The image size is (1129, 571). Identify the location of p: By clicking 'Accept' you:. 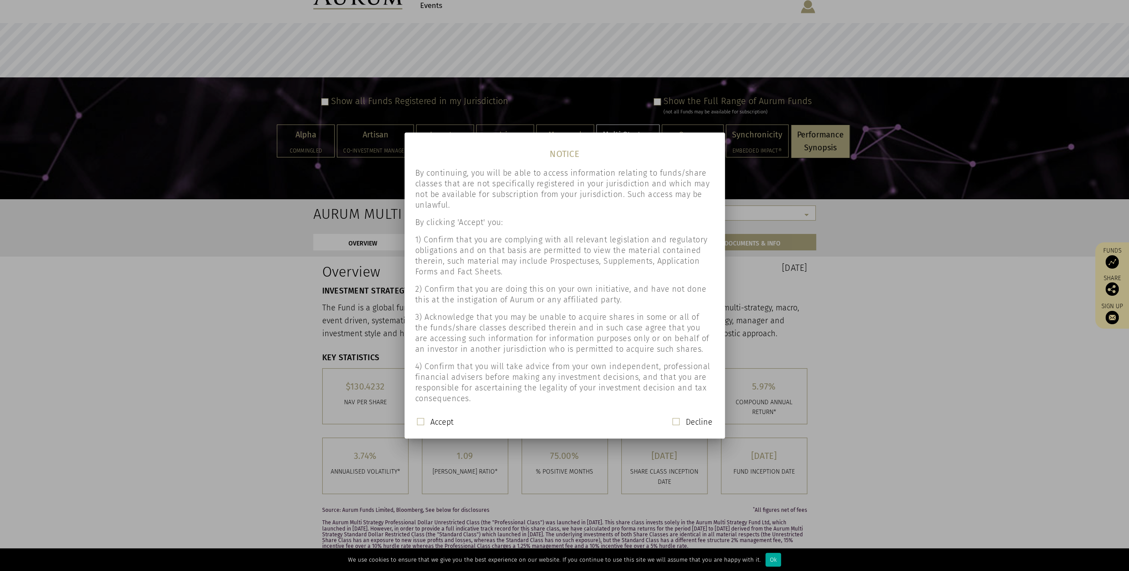
(564, 222).